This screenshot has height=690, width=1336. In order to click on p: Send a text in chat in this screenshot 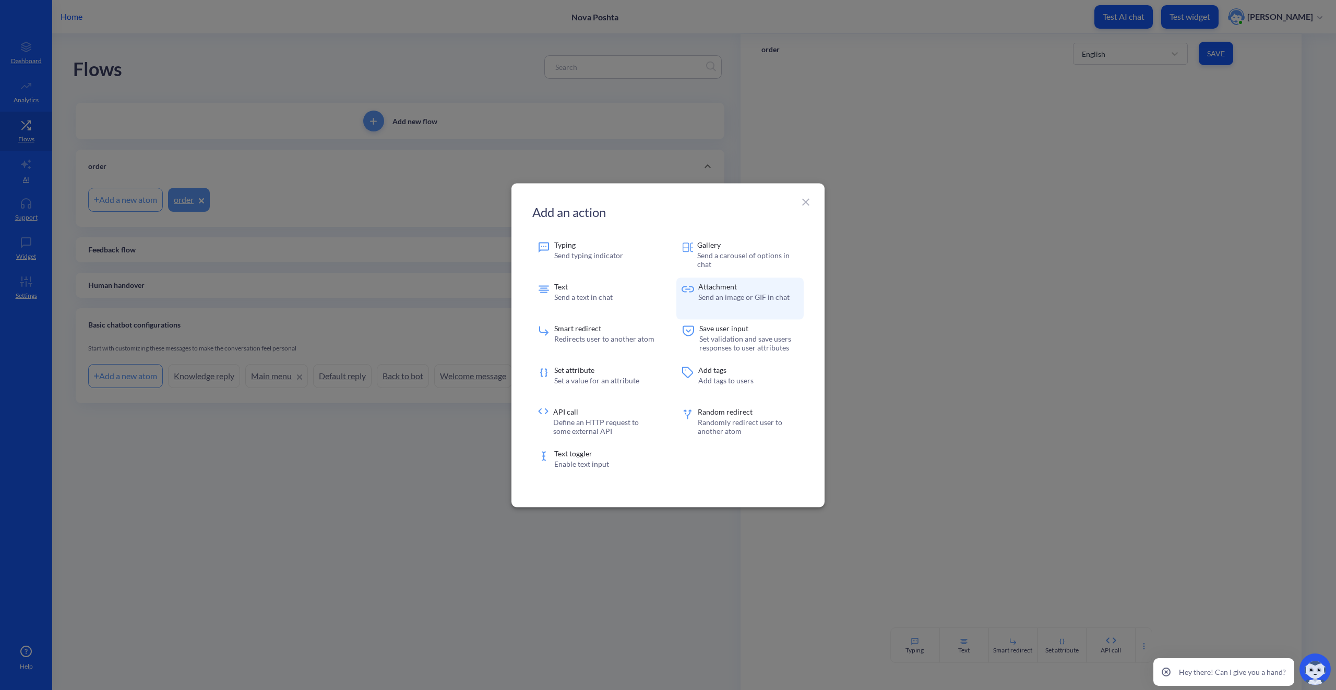, I will do `click(583, 296)`.